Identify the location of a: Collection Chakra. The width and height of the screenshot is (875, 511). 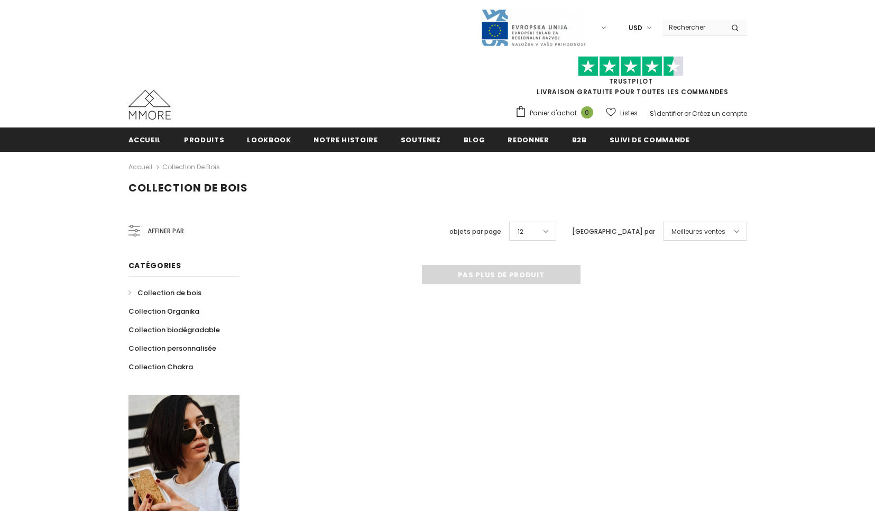
(161, 366).